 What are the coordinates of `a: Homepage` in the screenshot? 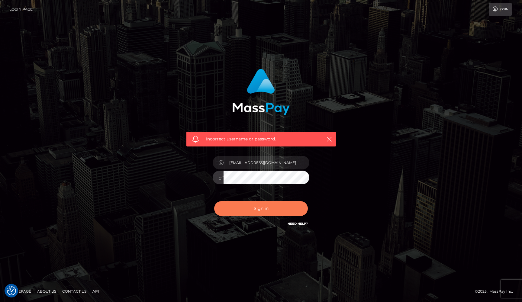 It's located at (20, 291).